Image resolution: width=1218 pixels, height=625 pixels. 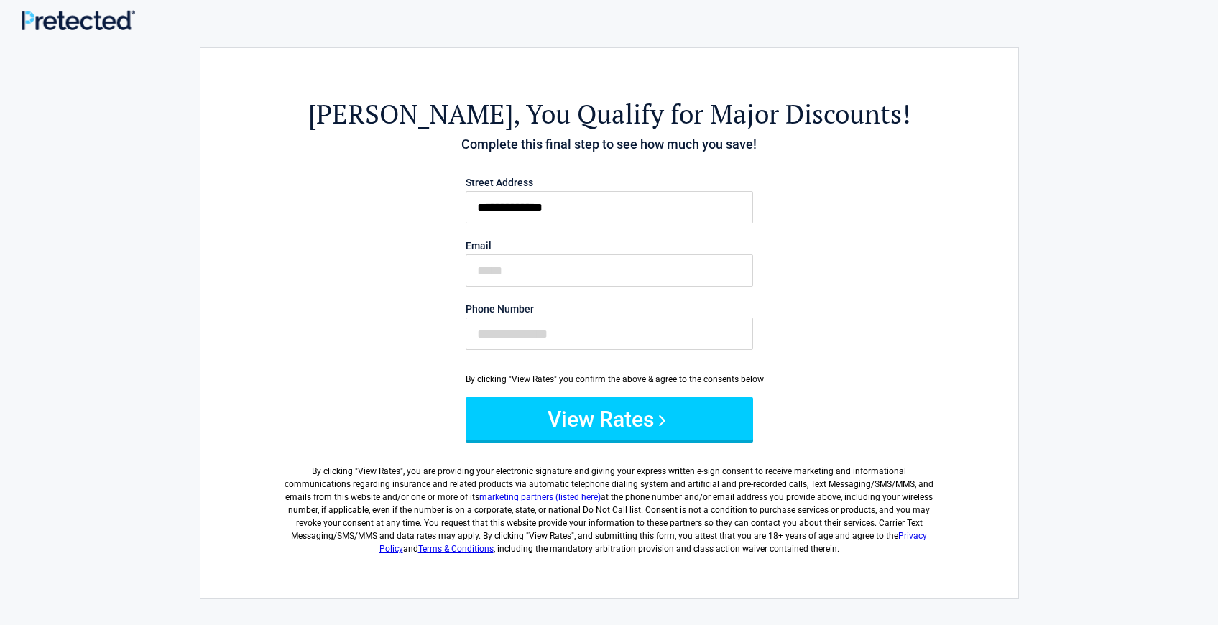 I want to click on div: By clicking "View Rates" you confirm the above & agree to the consents below, so click(x=609, y=379).